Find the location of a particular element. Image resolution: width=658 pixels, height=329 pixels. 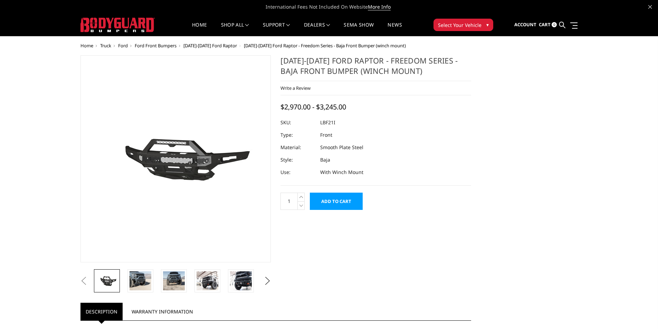

a: Ford is located at coordinates (123, 46).